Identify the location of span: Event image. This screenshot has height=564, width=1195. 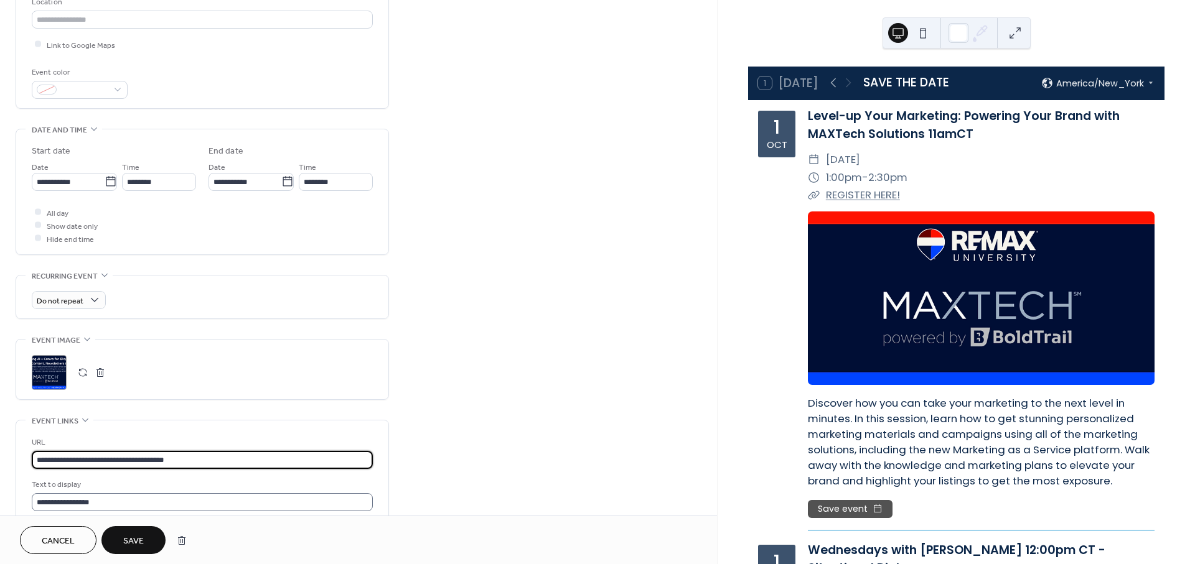
(56, 340).